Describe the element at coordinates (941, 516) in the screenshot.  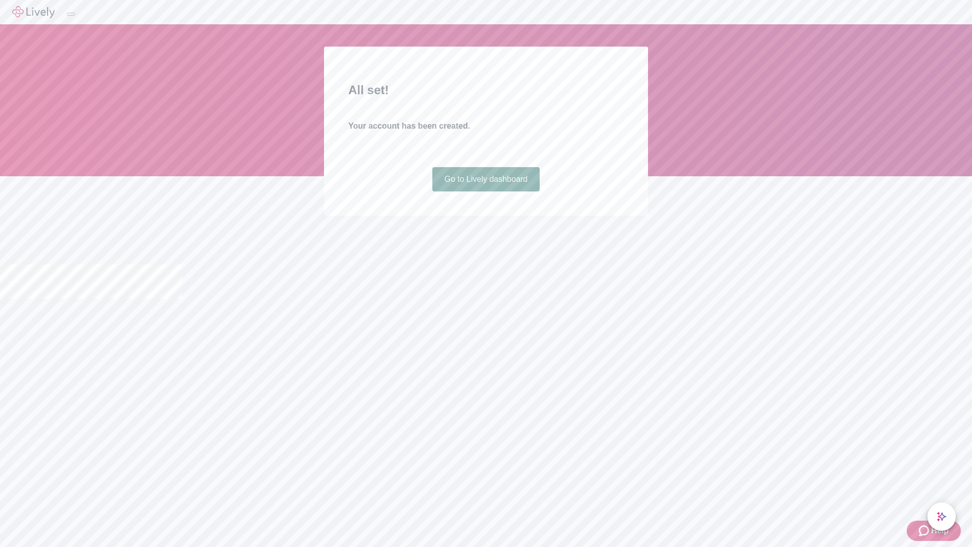
I see `button: chat` at that location.